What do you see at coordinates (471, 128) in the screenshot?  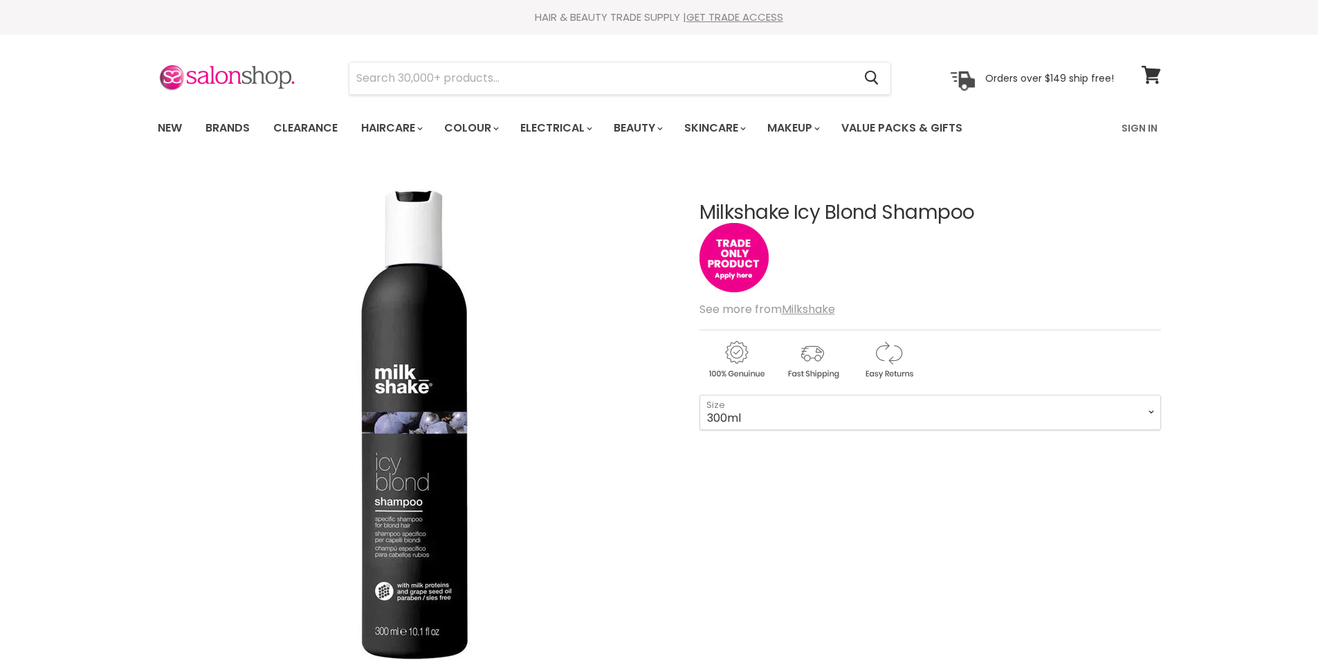 I see `a: Colour` at bounding box center [471, 128].